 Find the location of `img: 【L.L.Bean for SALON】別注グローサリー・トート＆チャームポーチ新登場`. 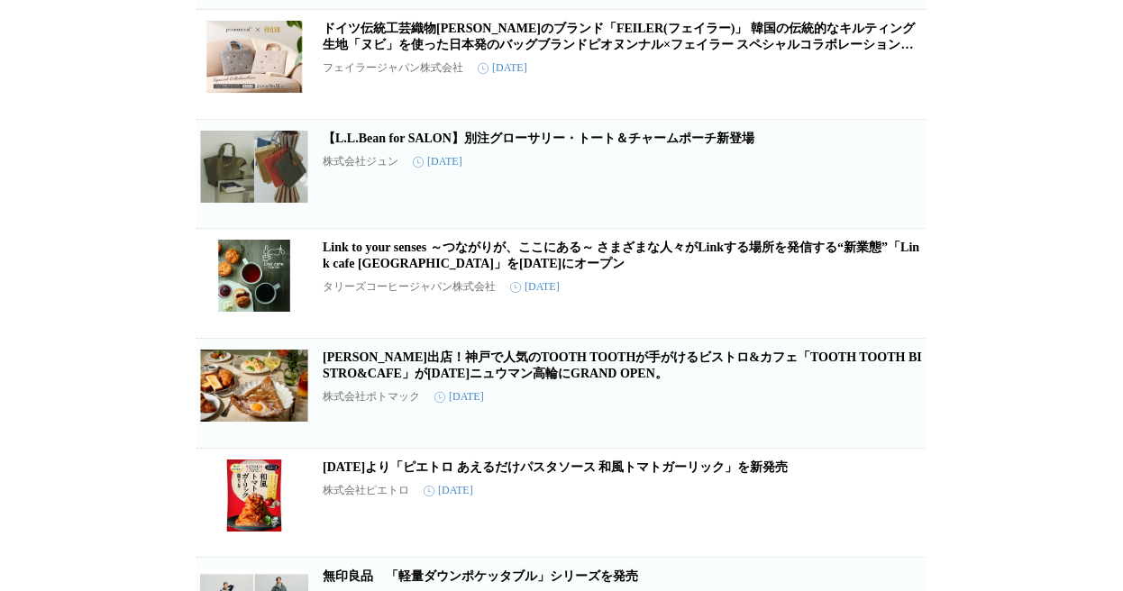

img: 【L.L.Bean for SALON】別注グローサリー・トート＆チャームポーチ新登場 is located at coordinates (254, 167).